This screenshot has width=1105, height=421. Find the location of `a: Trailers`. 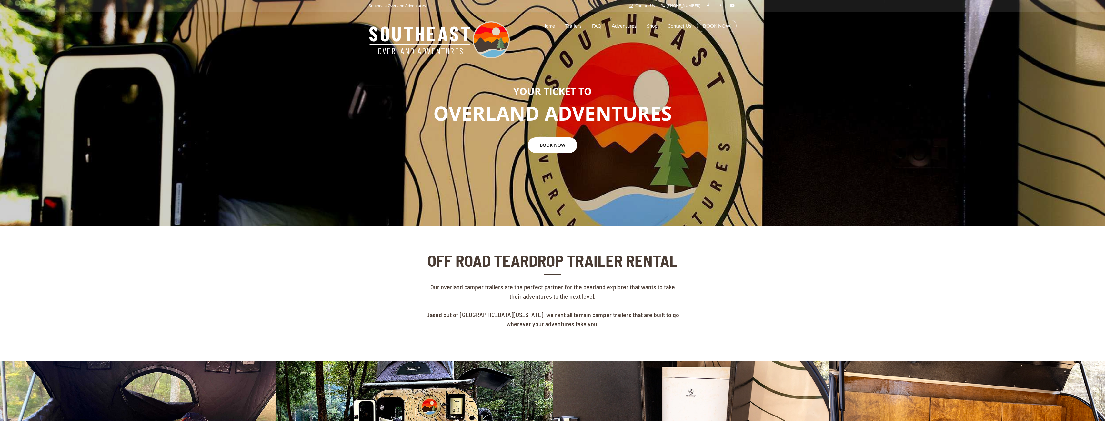

a: Trailers is located at coordinates (573, 26).